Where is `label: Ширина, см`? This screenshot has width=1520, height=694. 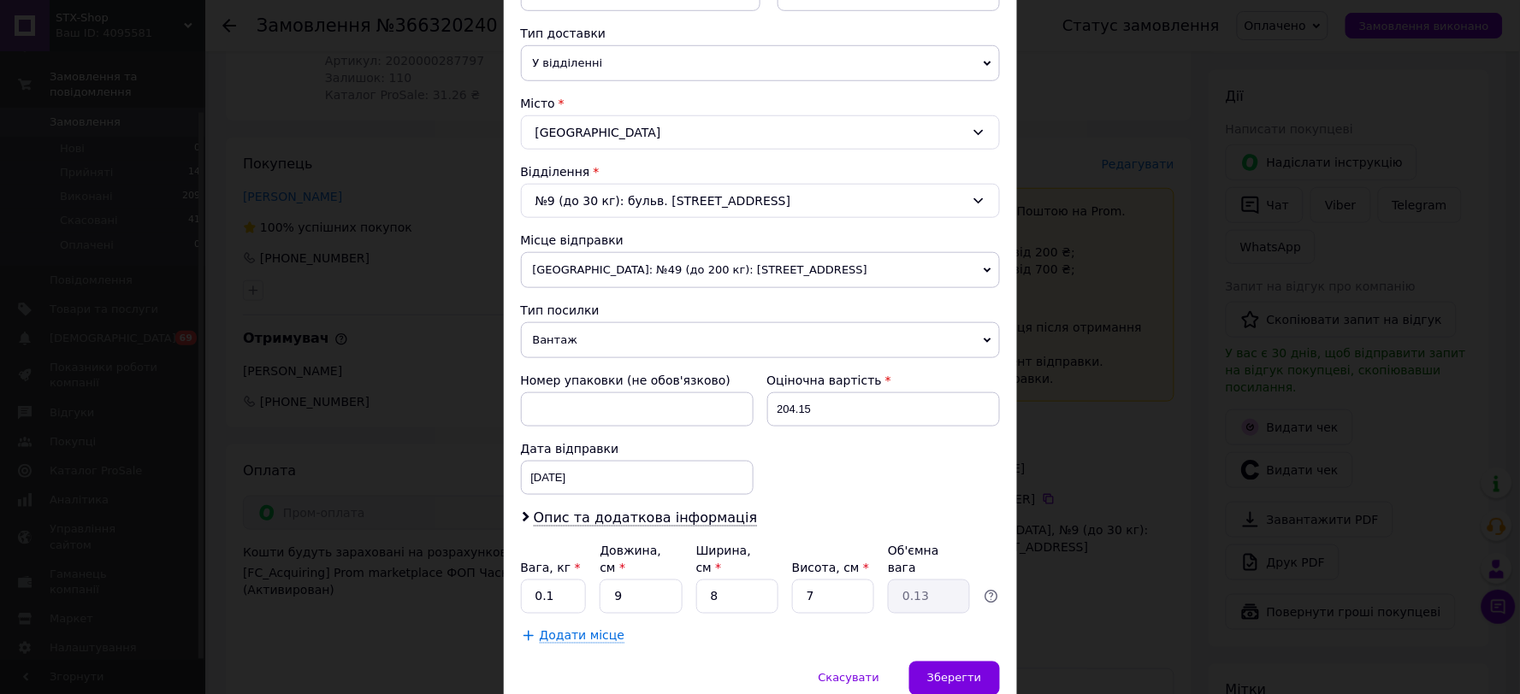
label: Ширина, см is located at coordinates (724, 559).